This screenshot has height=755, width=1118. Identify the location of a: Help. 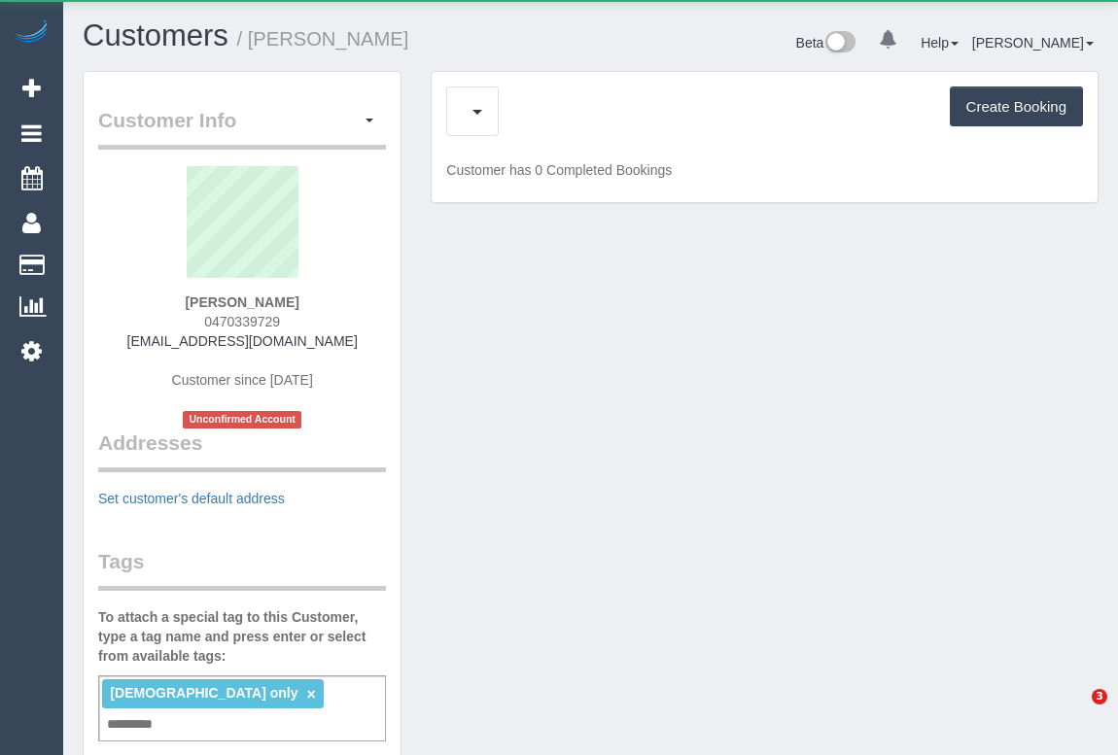
(939, 43).